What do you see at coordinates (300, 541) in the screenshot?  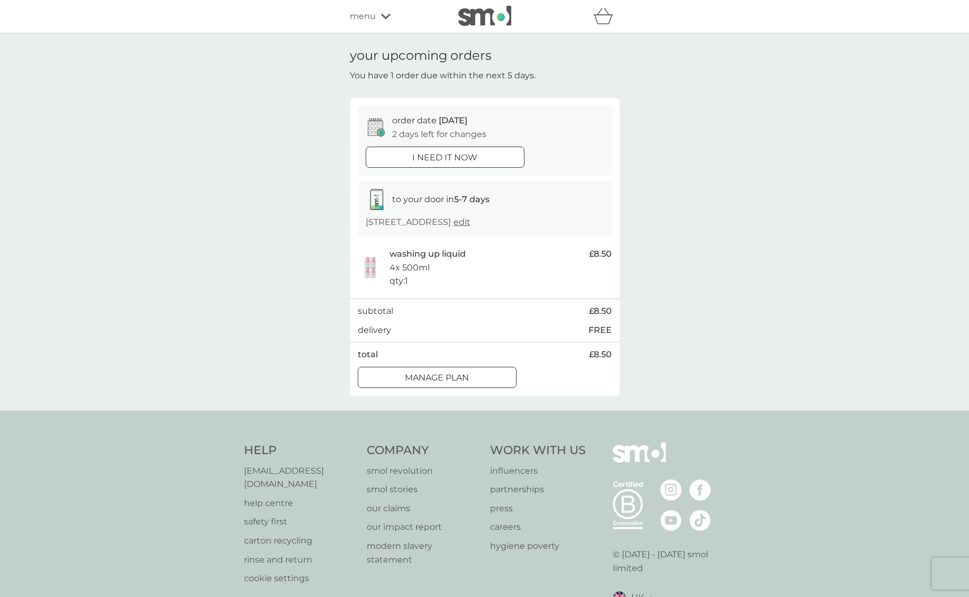 I see `p: carton recycling` at bounding box center [300, 541].